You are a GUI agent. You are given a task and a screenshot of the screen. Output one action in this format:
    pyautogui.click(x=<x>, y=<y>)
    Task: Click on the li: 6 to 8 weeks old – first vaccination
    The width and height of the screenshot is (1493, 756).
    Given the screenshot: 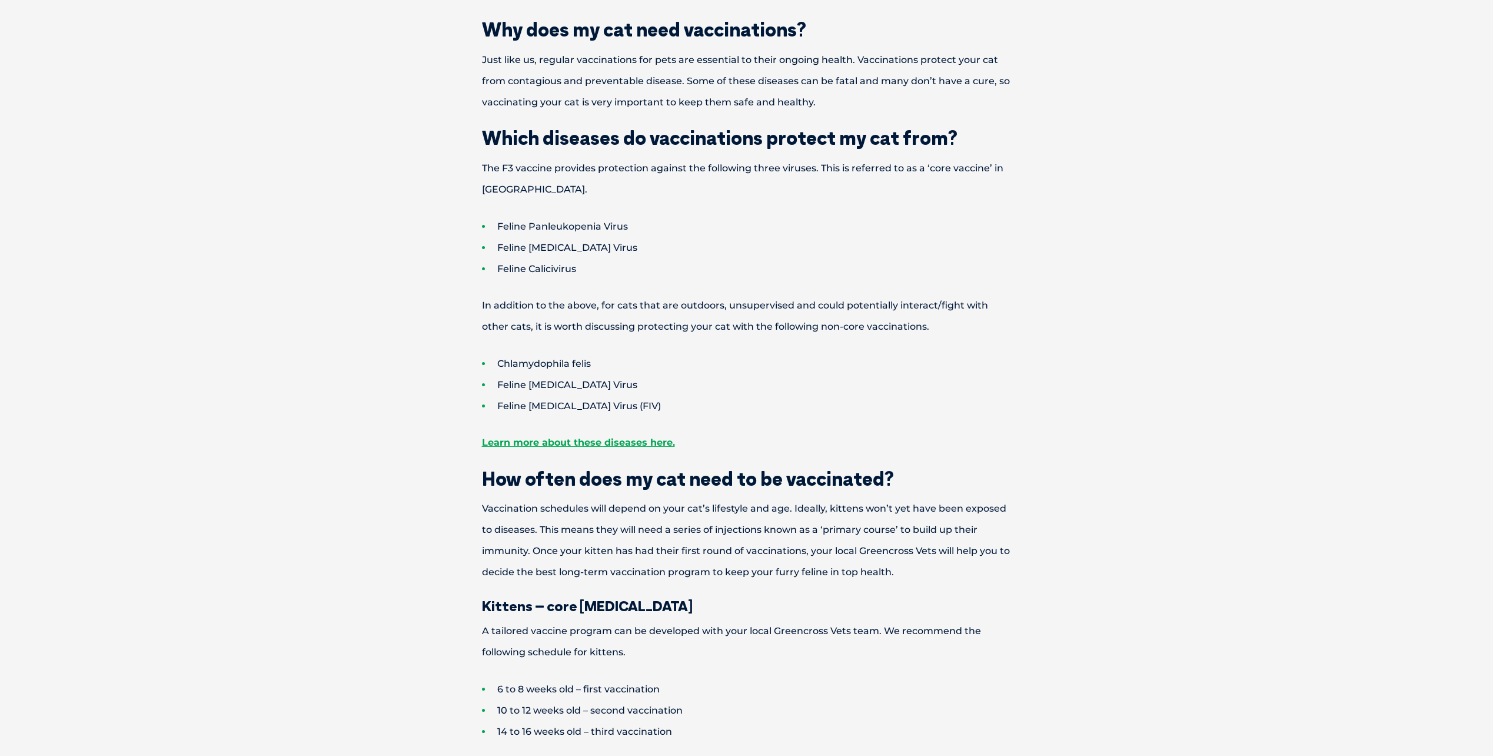 What is the action you would take?
    pyautogui.click(x=768, y=689)
    